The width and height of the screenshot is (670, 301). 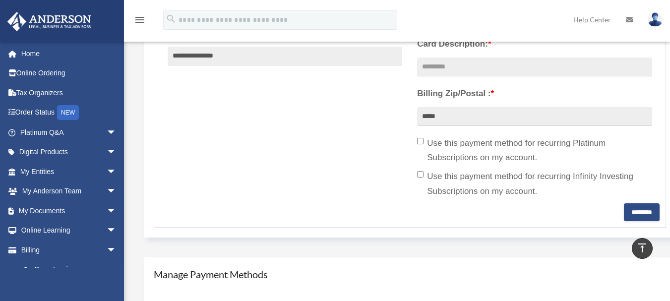 What do you see at coordinates (69, 152) in the screenshot?
I see `a: Digital Productsarrow_drop_down` at bounding box center [69, 152].